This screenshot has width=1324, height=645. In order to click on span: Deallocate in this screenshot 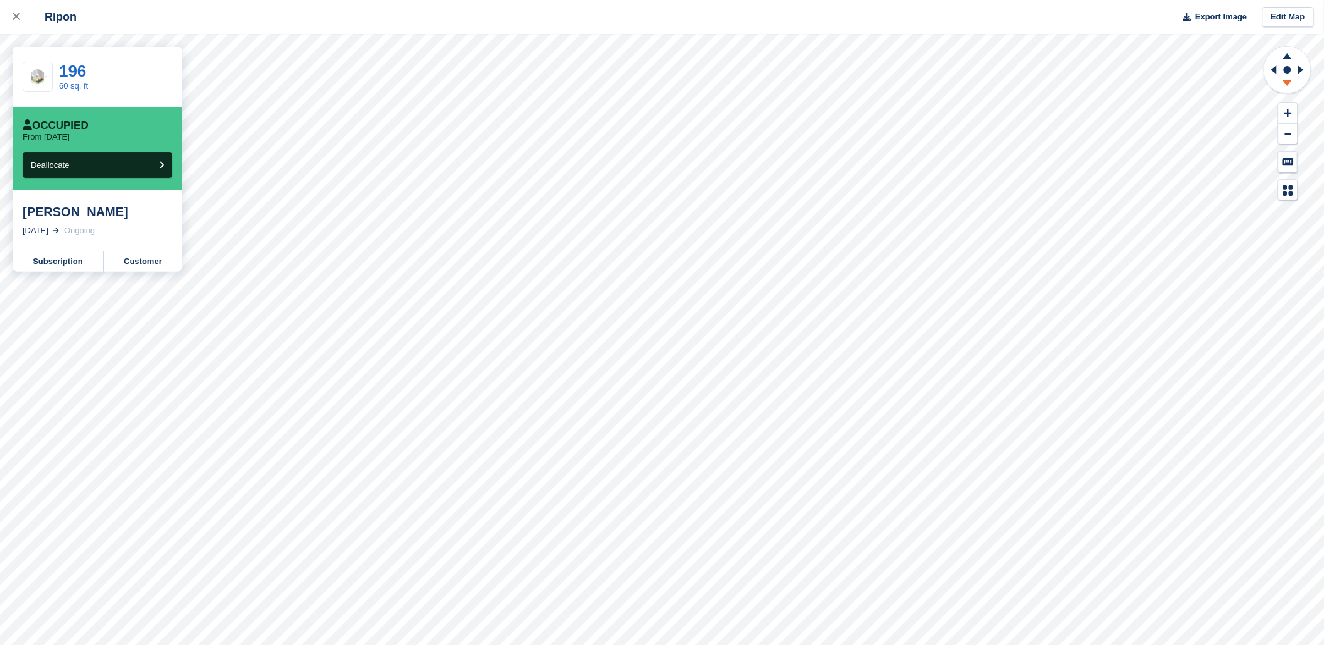, I will do `click(50, 165)`.